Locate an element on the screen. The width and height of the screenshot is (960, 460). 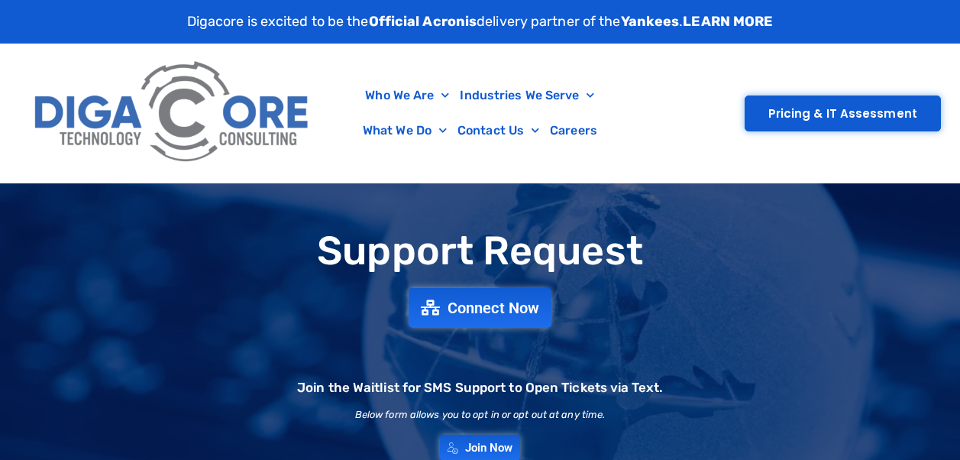
a: LEARN MORE is located at coordinates (728, 21).